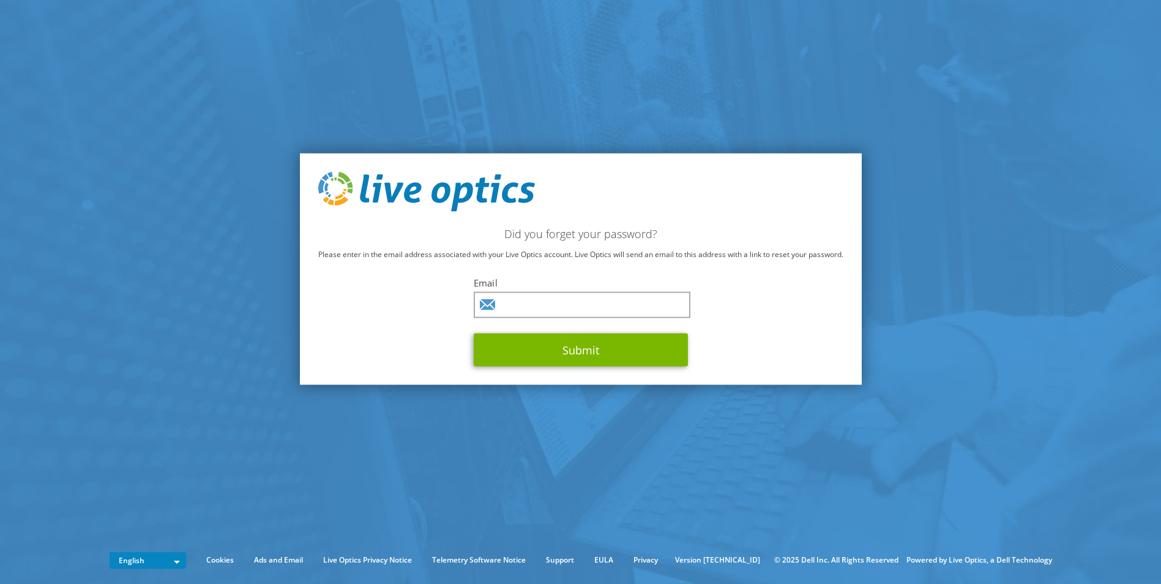 The width and height of the screenshot is (1161, 584). Describe the element at coordinates (220, 560) in the screenshot. I see `a: Cookies` at that location.